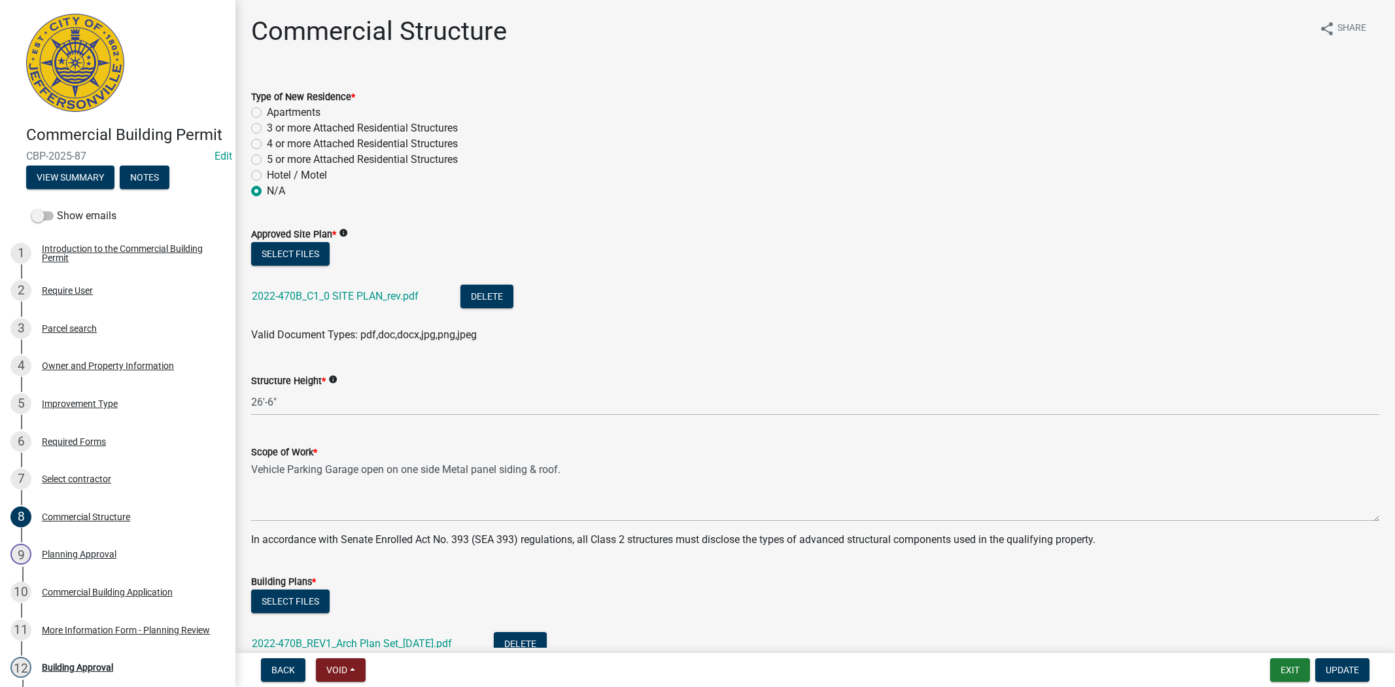  I want to click on button: Exit, so click(1290, 670).